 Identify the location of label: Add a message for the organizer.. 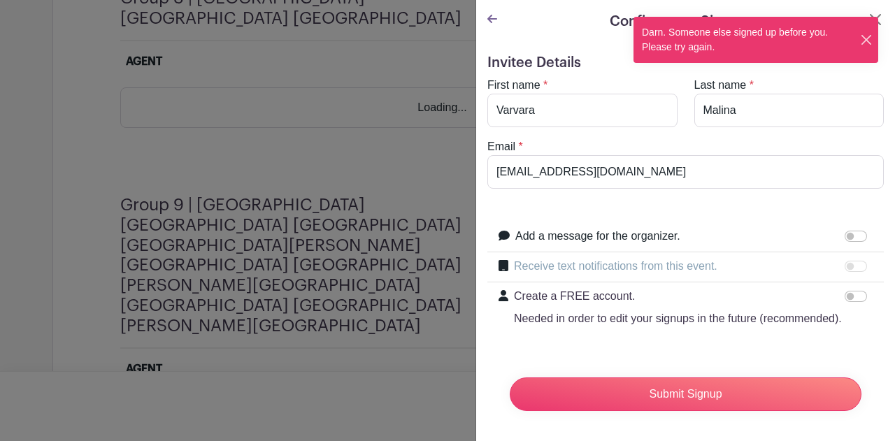
(598, 236).